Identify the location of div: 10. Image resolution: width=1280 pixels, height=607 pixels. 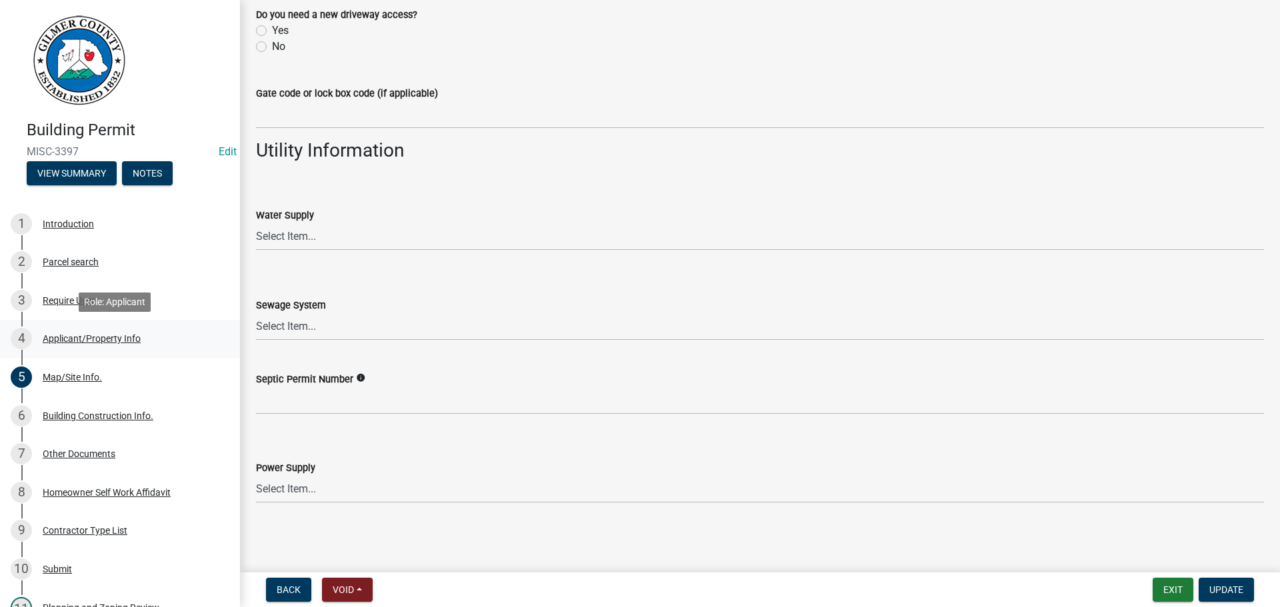
(21, 569).